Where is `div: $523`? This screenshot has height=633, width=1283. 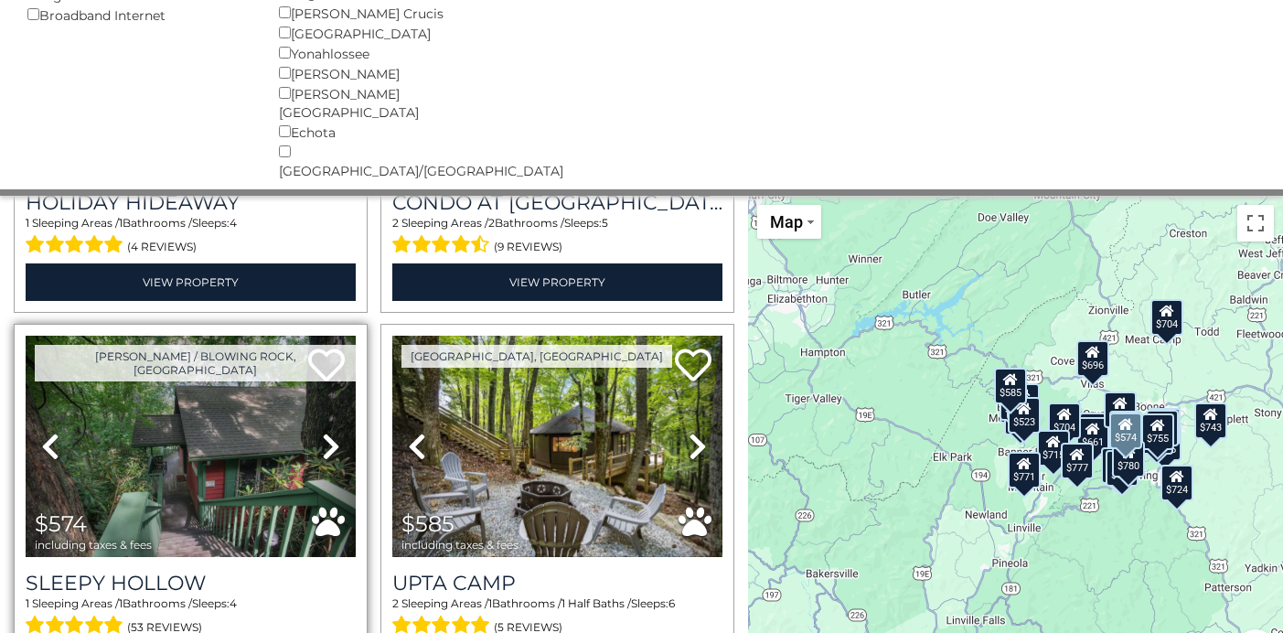 div: $523 is located at coordinates (1024, 415).